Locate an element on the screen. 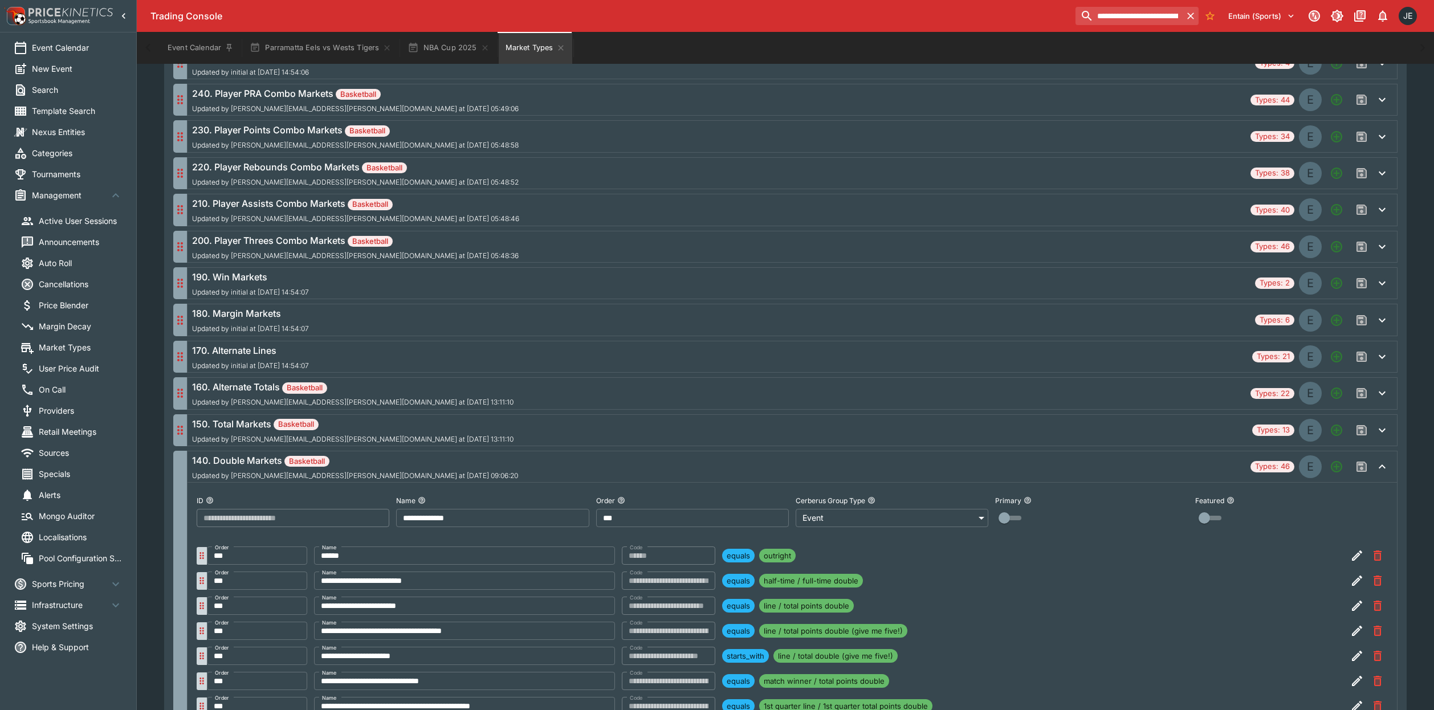 Image resolution: width=1434 pixels, height=710 pixels. h6: 140. Double Markets is located at coordinates (355, 461).